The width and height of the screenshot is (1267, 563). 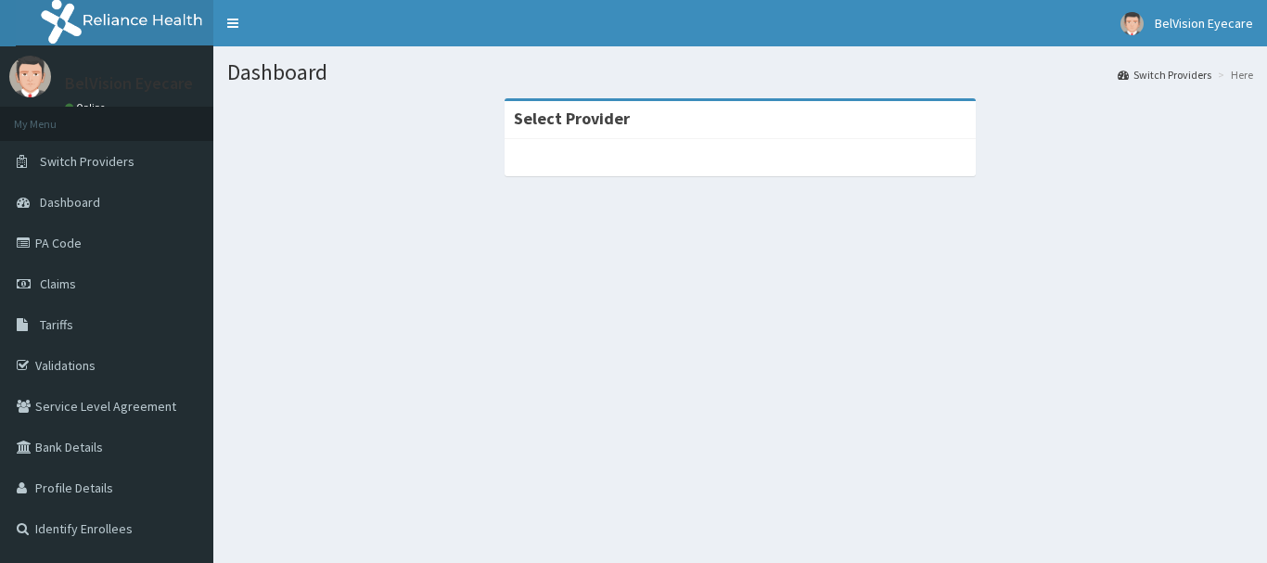 I want to click on li: Here, so click(x=1233, y=74).